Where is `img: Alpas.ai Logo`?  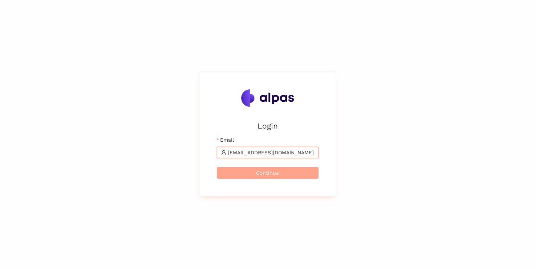 img: Alpas.ai Logo is located at coordinates (267, 98).